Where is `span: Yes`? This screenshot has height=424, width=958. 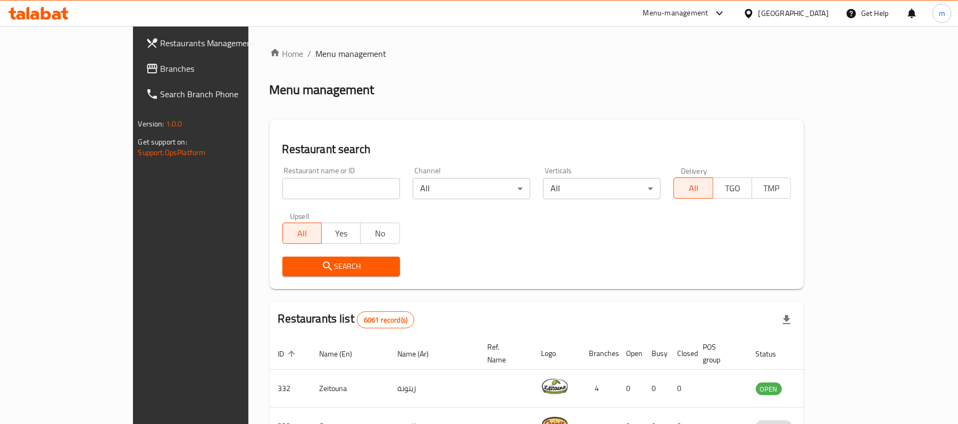
span: Yes is located at coordinates (341, 233).